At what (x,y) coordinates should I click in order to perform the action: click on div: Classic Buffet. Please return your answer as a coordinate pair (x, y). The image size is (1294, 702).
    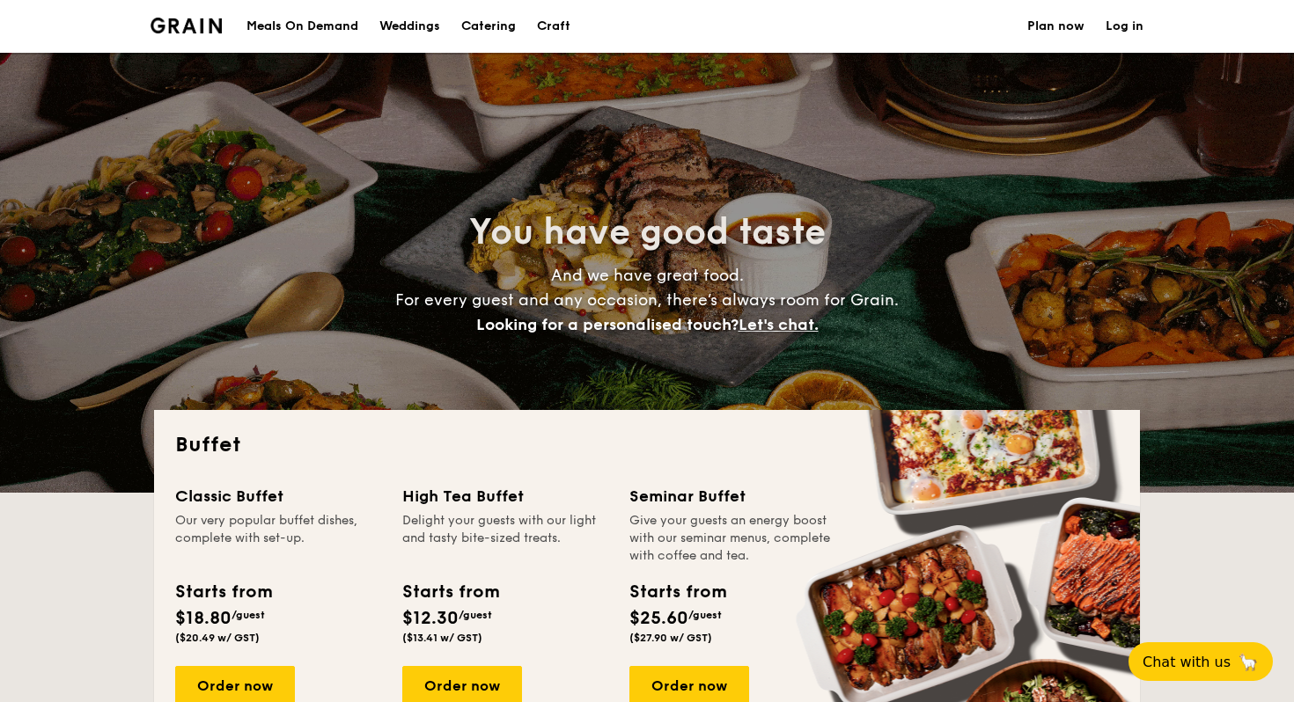
    Looking at the image, I should click on (278, 496).